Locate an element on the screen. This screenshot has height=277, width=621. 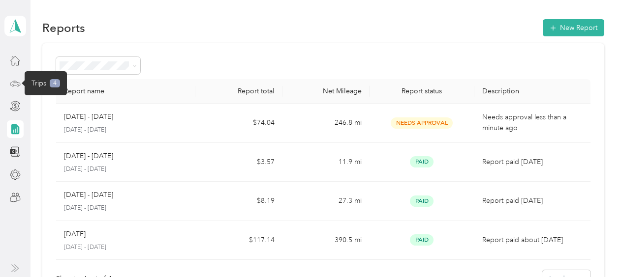
th: Description is located at coordinates (532, 91).